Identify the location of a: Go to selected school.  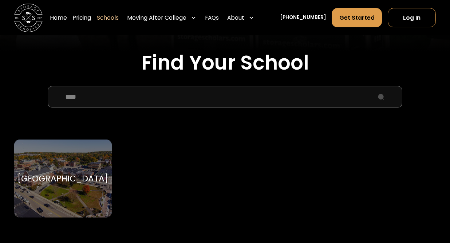
(63, 179).